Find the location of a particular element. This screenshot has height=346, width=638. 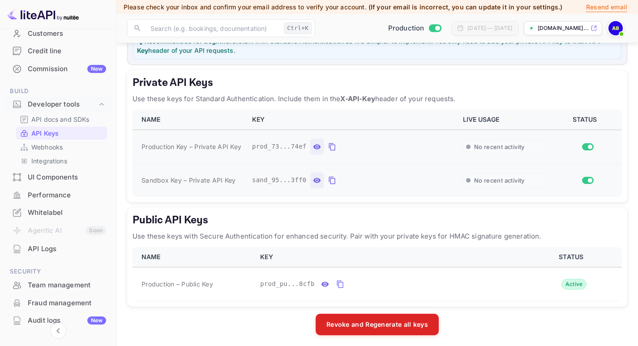

input: Search (e.g. bookings, documentation) is located at coordinates (213, 28).